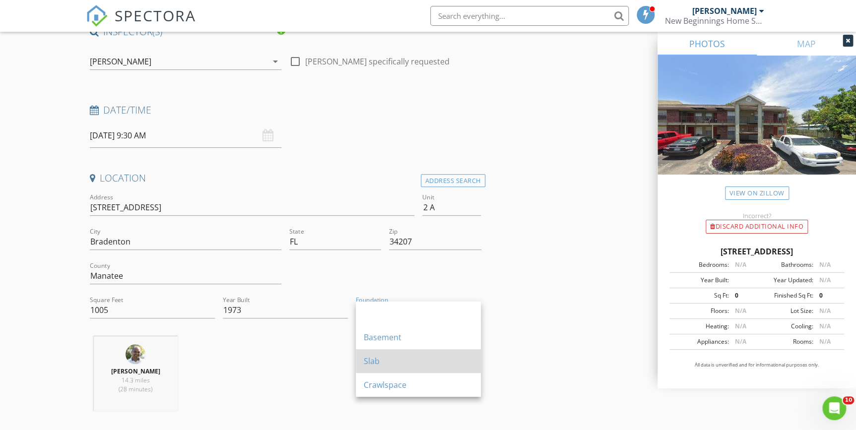 The height and width of the screenshot is (430, 856). I want to click on a: MAP, so click(807, 44).